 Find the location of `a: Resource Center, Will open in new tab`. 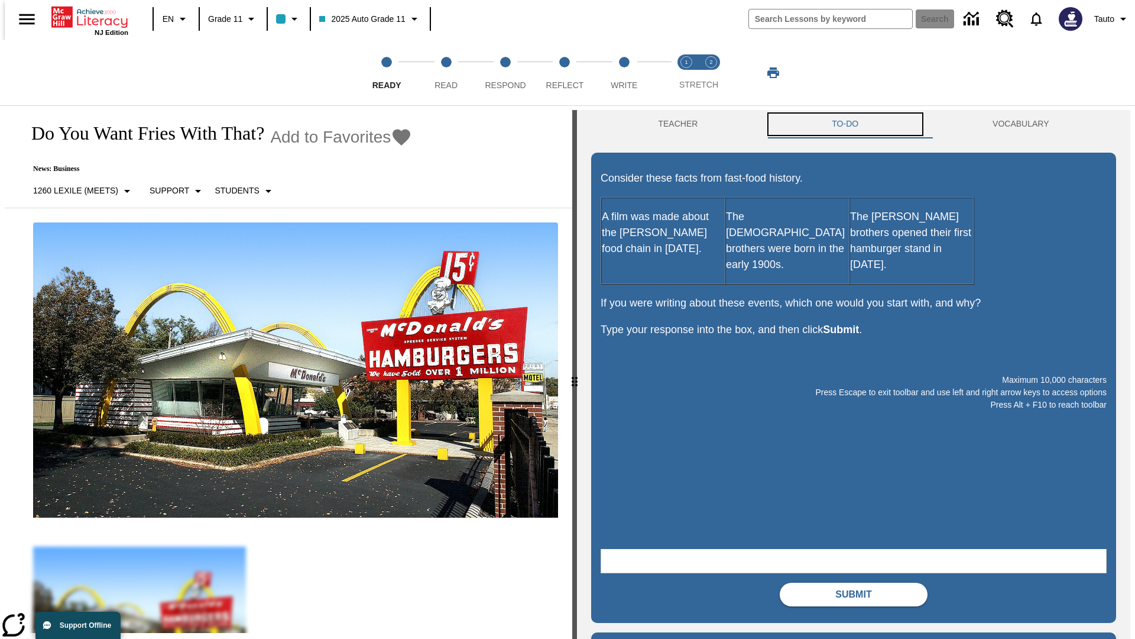

a: Resource Center, Will open in new tab is located at coordinates (1005, 19).